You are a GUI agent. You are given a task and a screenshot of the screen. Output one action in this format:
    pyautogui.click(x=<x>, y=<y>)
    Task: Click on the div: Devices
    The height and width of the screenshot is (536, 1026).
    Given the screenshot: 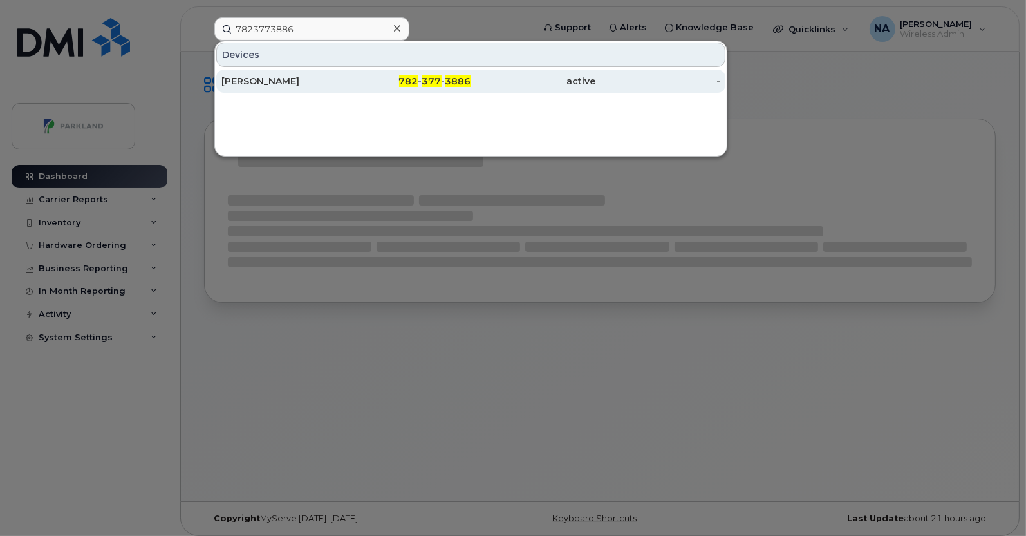 What is the action you would take?
    pyautogui.click(x=471, y=55)
    